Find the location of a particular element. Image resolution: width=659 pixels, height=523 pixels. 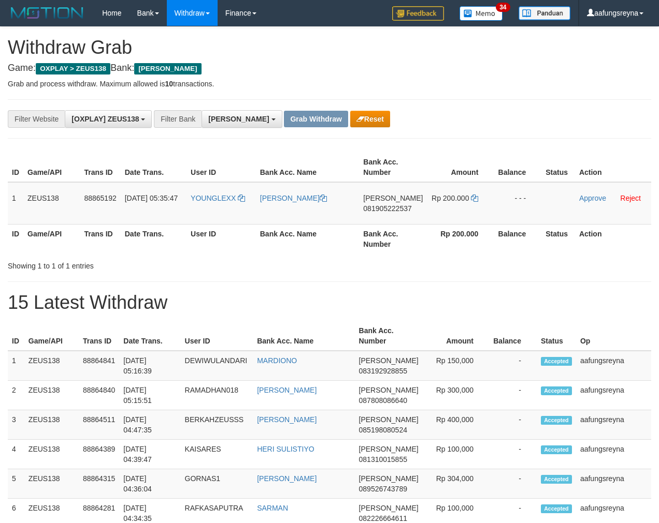

td: BERKAHZEUSSS is located at coordinates (217, 425).